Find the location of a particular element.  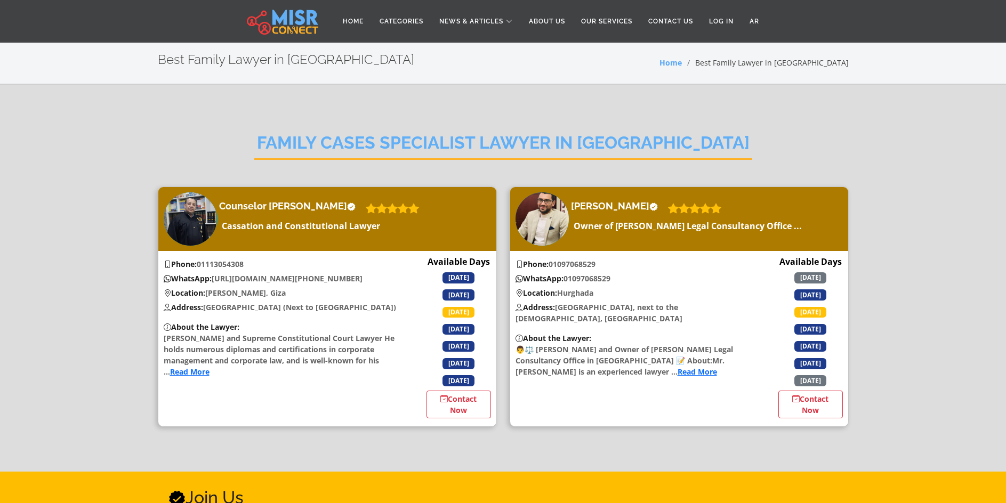

a: Our Services is located at coordinates (607, 21).